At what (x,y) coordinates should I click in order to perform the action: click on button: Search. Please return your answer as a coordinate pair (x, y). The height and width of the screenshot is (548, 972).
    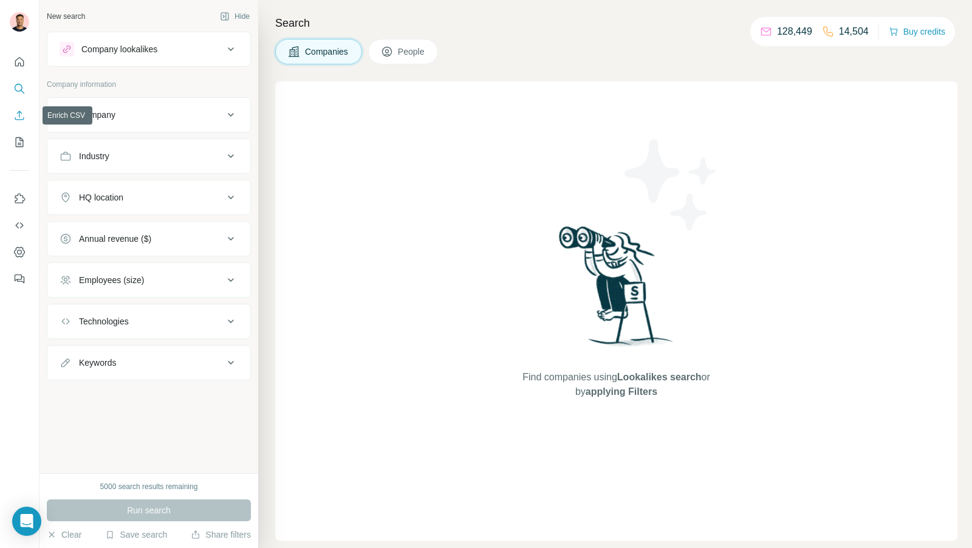
    Looking at the image, I should click on (19, 89).